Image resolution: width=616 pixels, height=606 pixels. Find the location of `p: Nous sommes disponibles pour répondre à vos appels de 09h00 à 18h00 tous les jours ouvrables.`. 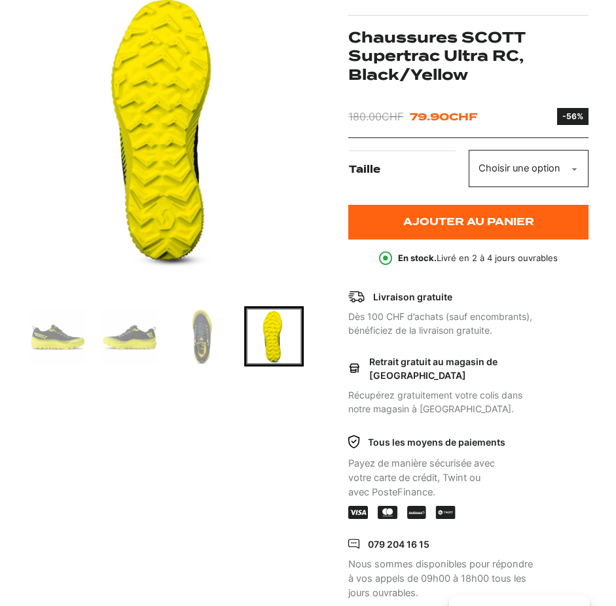

p: Nous sommes disponibles pour répondre à vos appels de 09h00 à 18h00 tous les jours ouvrables. is located at coordinates (444, 579).